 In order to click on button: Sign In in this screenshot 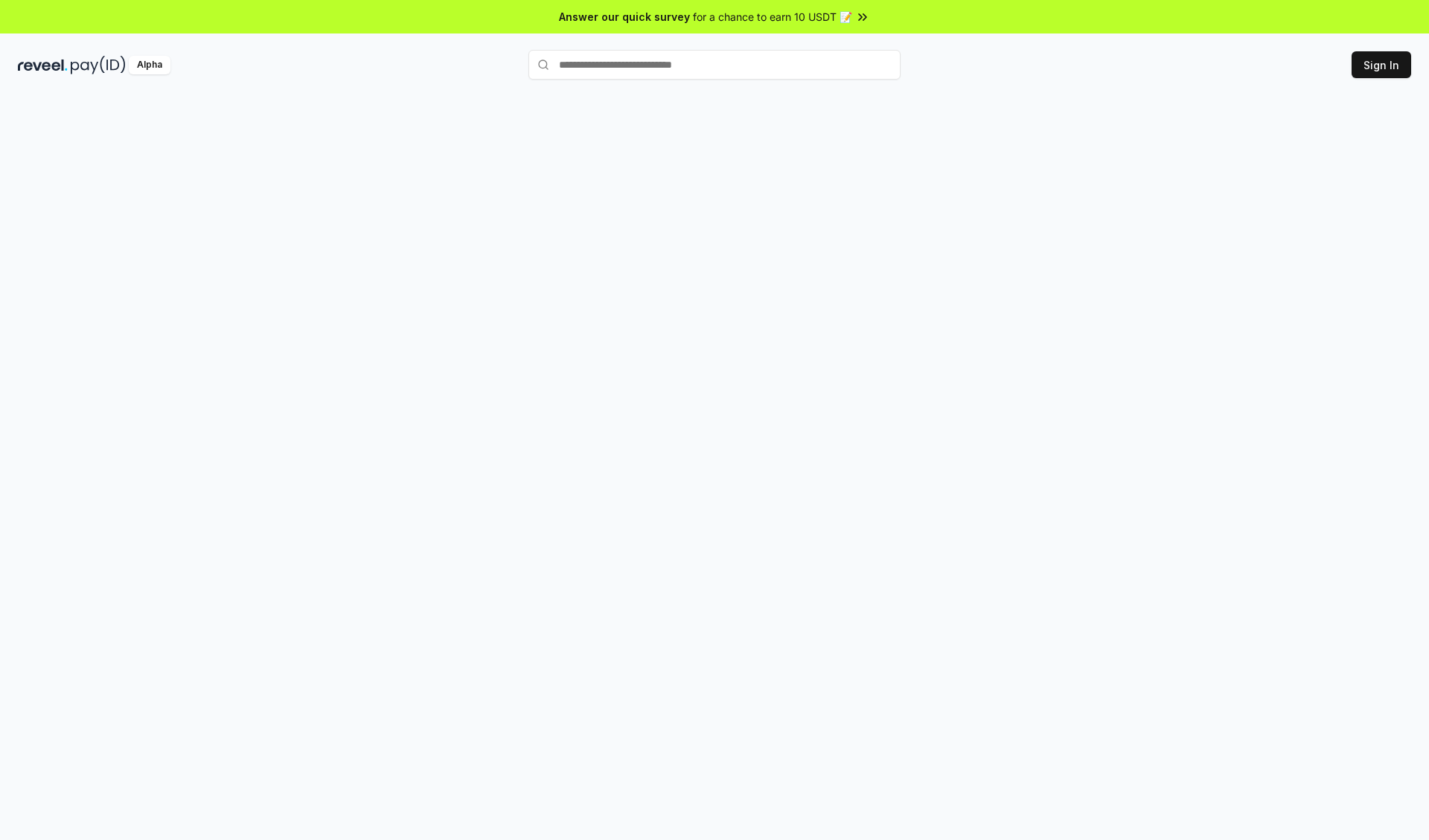, I will do `click(1381, 64)`.